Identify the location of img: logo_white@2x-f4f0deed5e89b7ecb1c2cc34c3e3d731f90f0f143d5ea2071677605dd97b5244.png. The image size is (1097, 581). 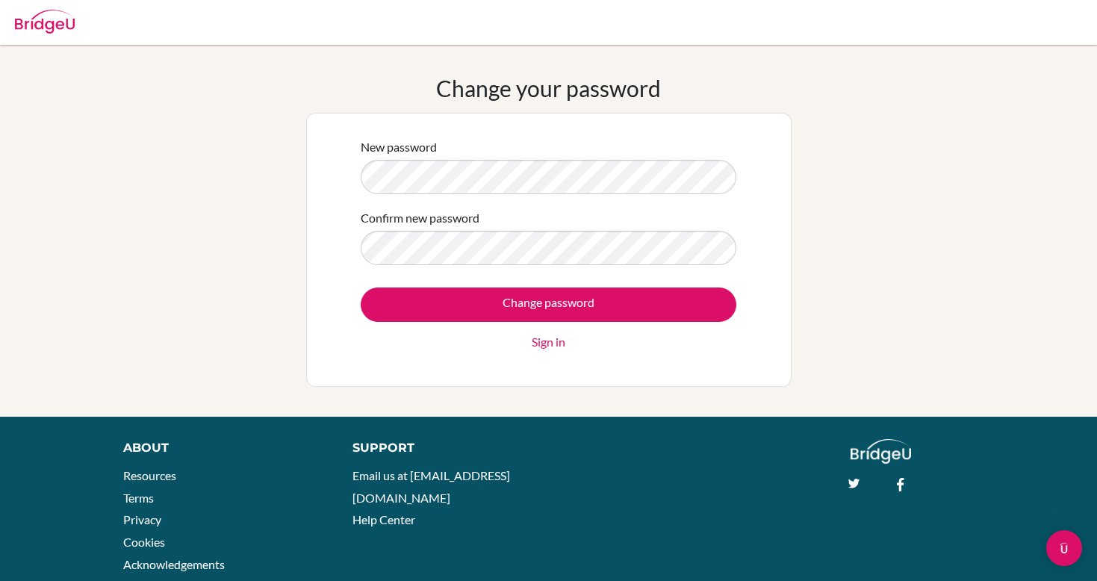
(880, 451).